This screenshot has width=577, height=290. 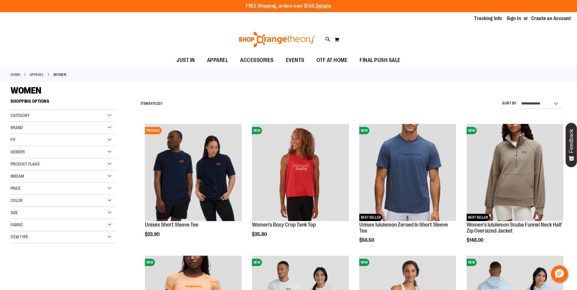 What do you see at coordinates (300, 173) in the screenshot?
I see `a: Image of Womens Boxy Crop TankNEW` at bounding box center [300, 173].